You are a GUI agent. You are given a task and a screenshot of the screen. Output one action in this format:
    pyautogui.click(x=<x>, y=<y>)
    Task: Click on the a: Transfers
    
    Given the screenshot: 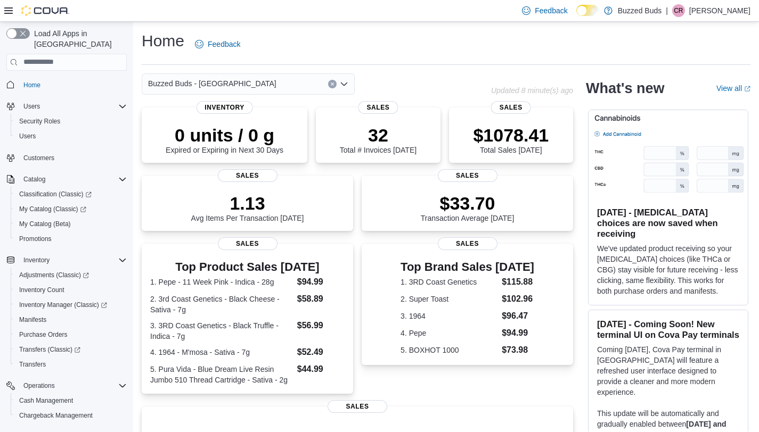 What is the action you would take?
    pyautogui.click(x=32, y=365)
    